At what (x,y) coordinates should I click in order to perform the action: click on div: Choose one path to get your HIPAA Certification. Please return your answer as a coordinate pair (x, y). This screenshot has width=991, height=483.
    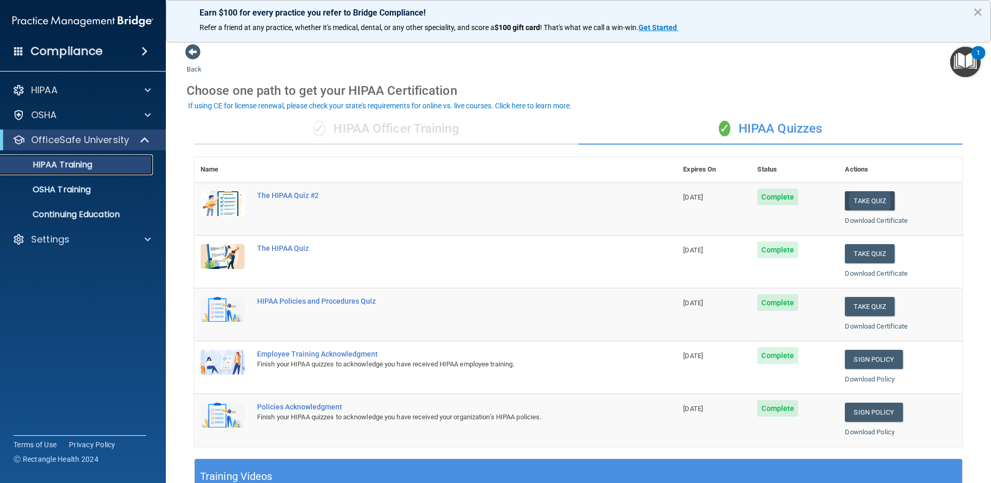
    Looking at the image, I should click on (579, 91).